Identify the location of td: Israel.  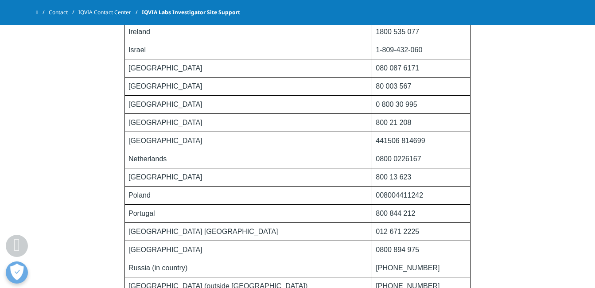
(249, 50).